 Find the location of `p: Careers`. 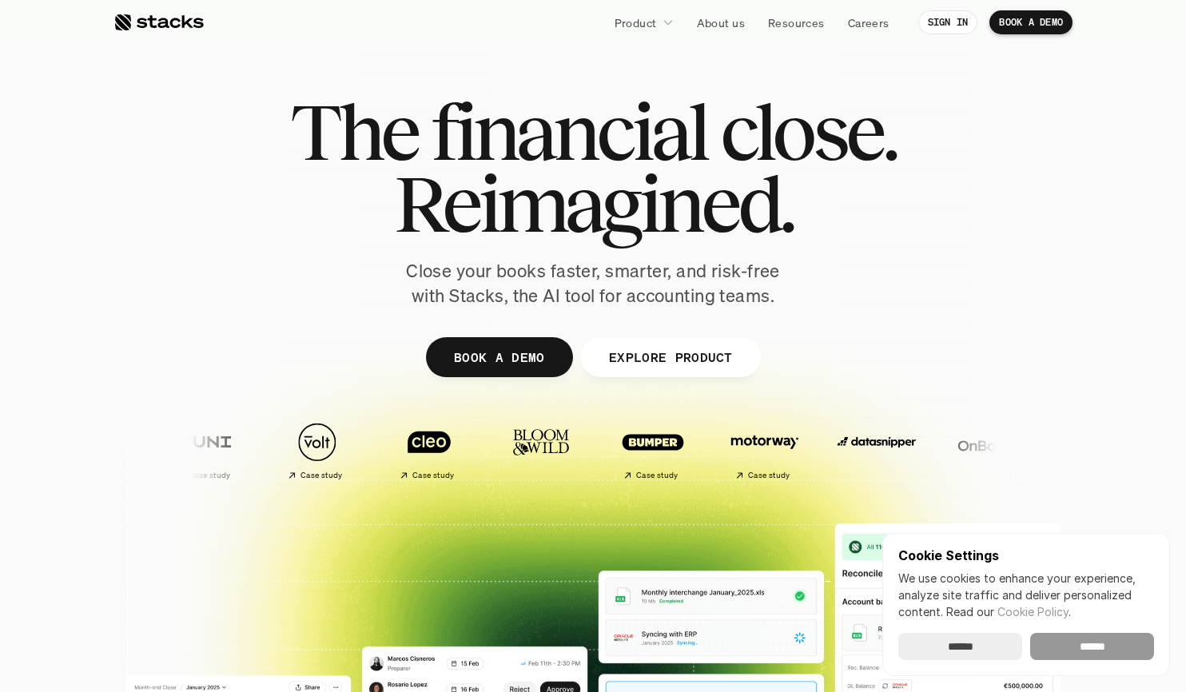

p: Careers is located at coordinates (868, 22).